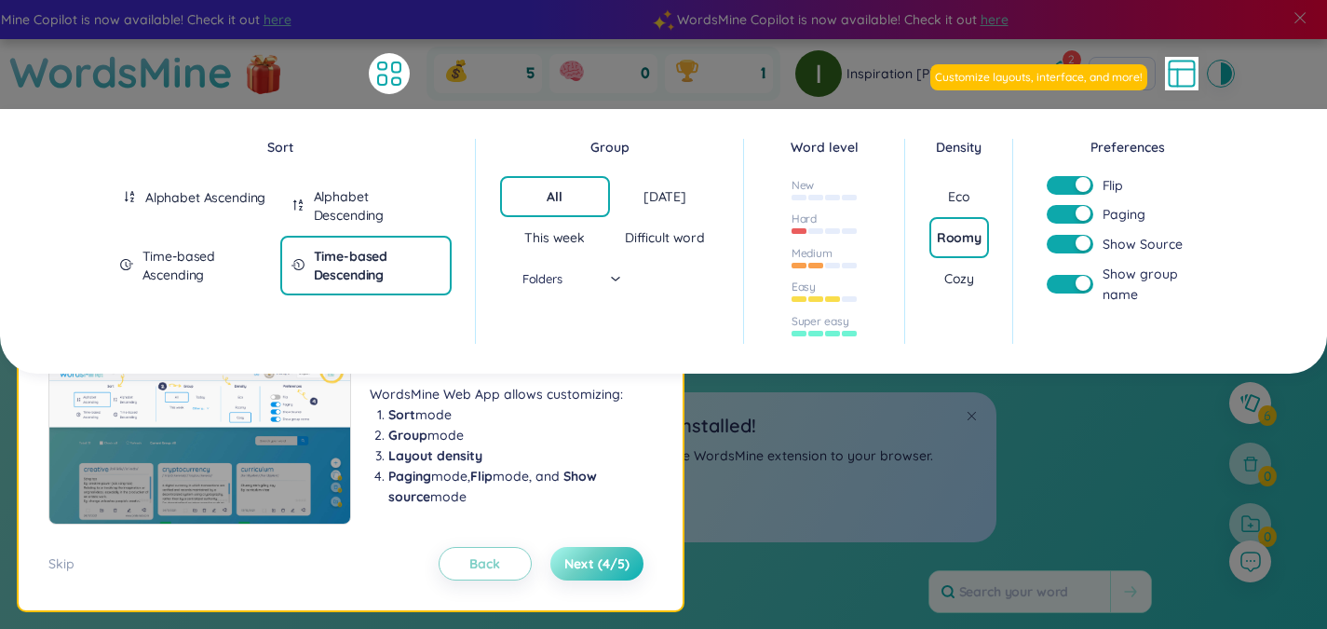 The image size is (1327, 629). What do you see at coordinates (484, 563) in the screenshot?
I see `span: Back` at bounding box center [484, 563].